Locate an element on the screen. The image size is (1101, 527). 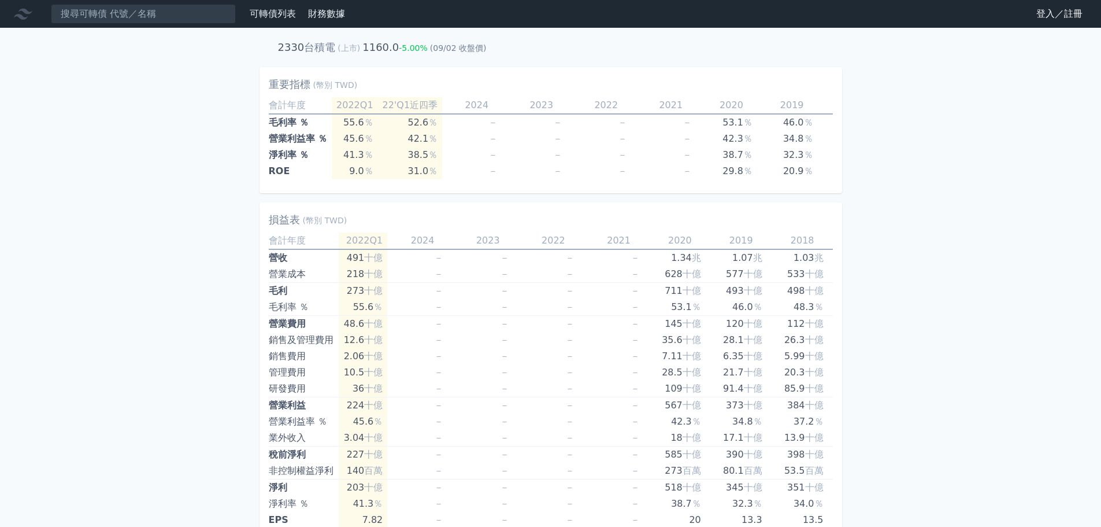
td: 毛利率 ％ is located at coordinates (303, 307).